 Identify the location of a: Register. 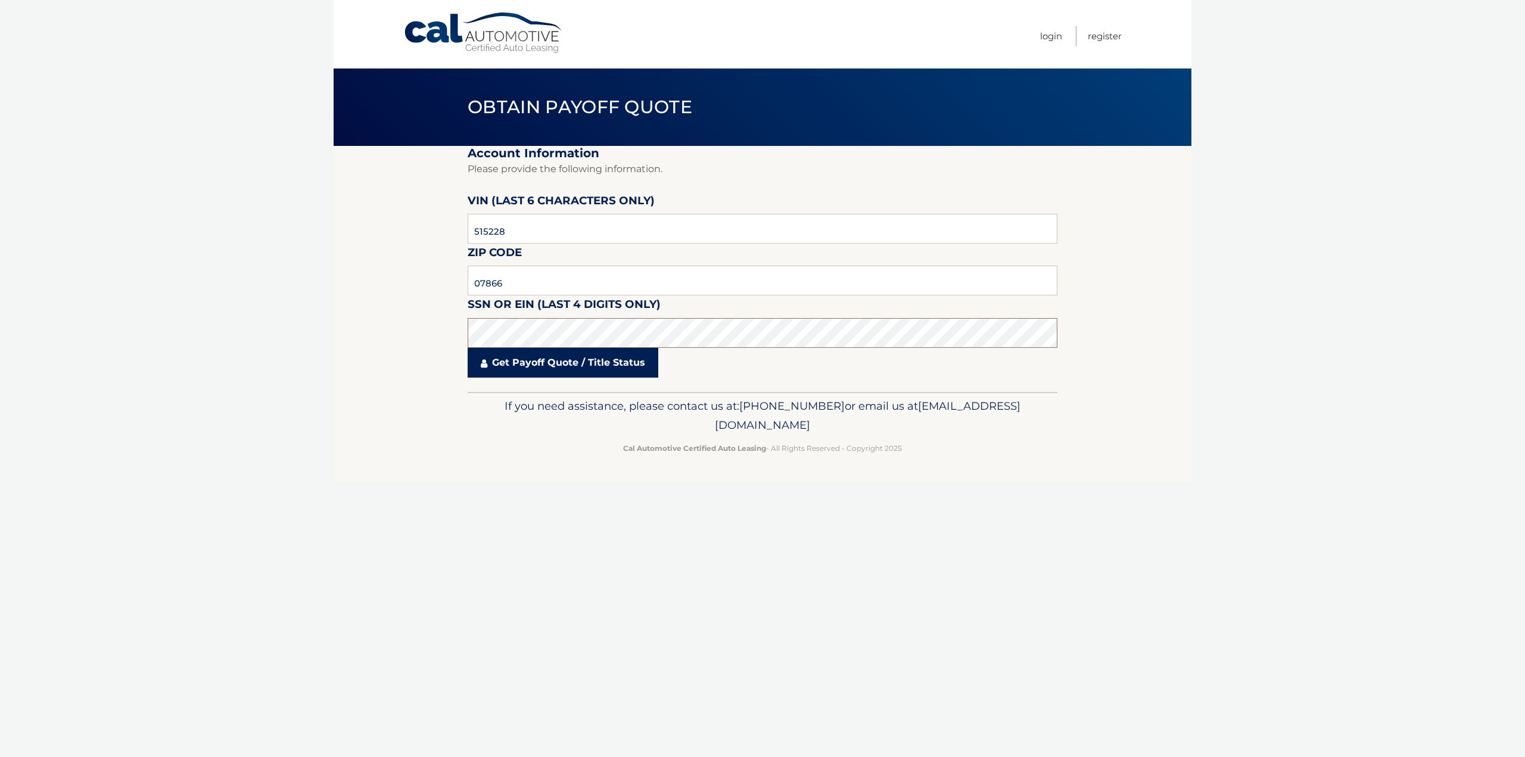
(1104, 36).